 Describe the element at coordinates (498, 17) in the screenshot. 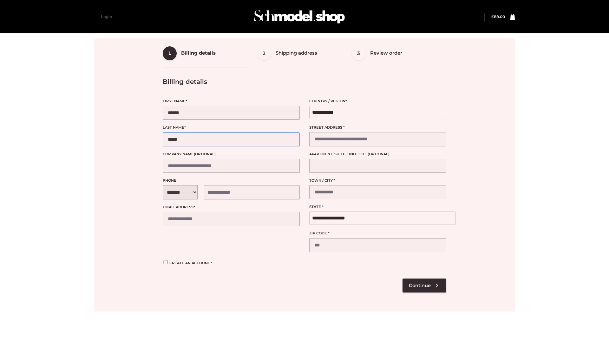

I see `bdi: 89.00` at that location.